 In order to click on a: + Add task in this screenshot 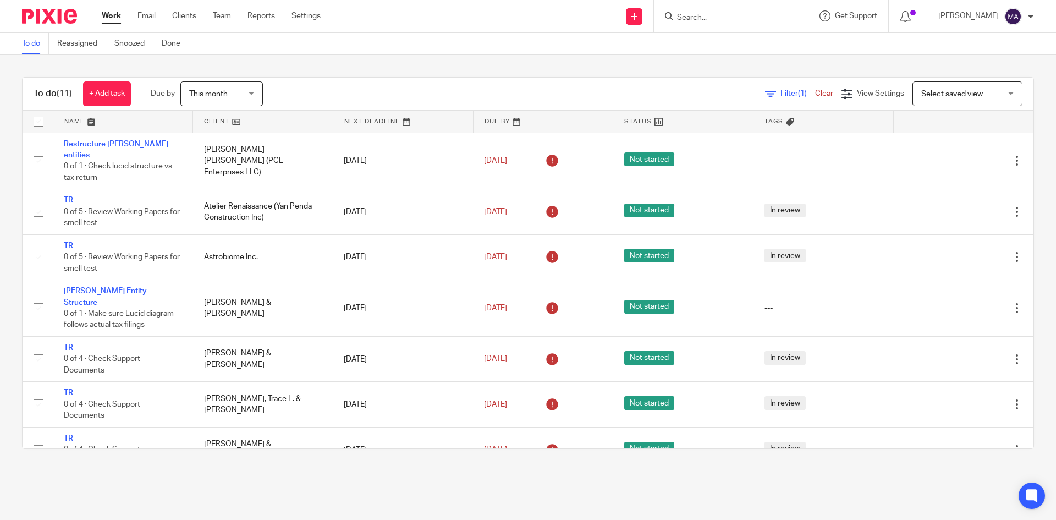, I will do `click(107, 93)`.